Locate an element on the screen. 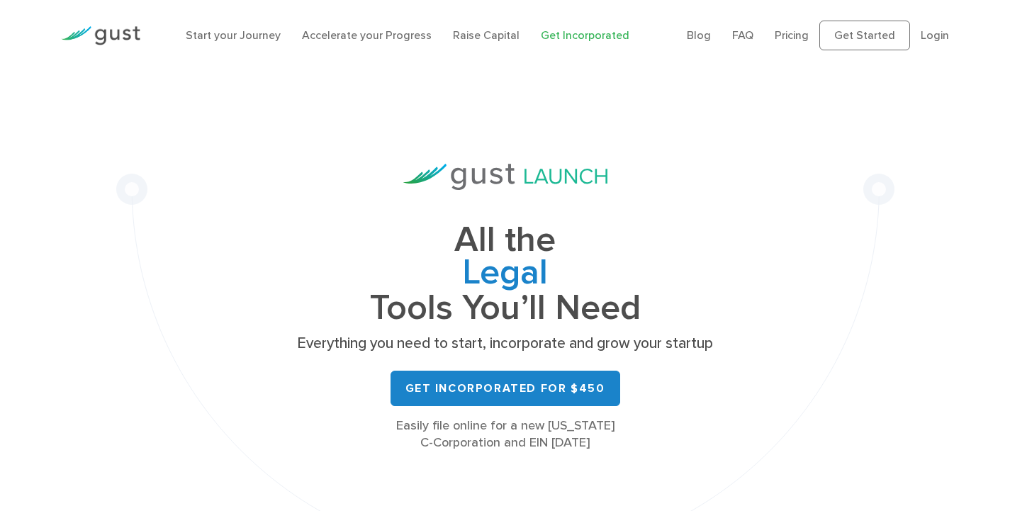 This screenshot has width=1010, height=511. h1: All the Tools You’ll Need is located at coordinates (505, 274).